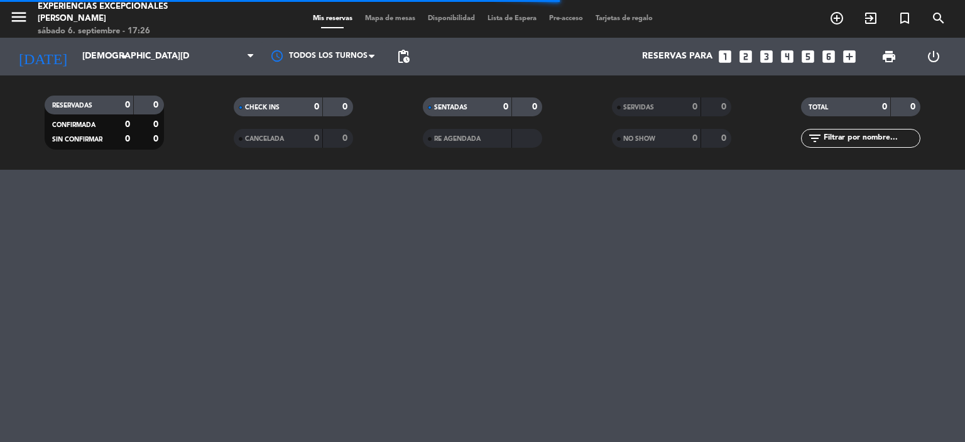 This screenshot has height=442, width=965. I want to click on span: Reserva especial, so click(905, 18).